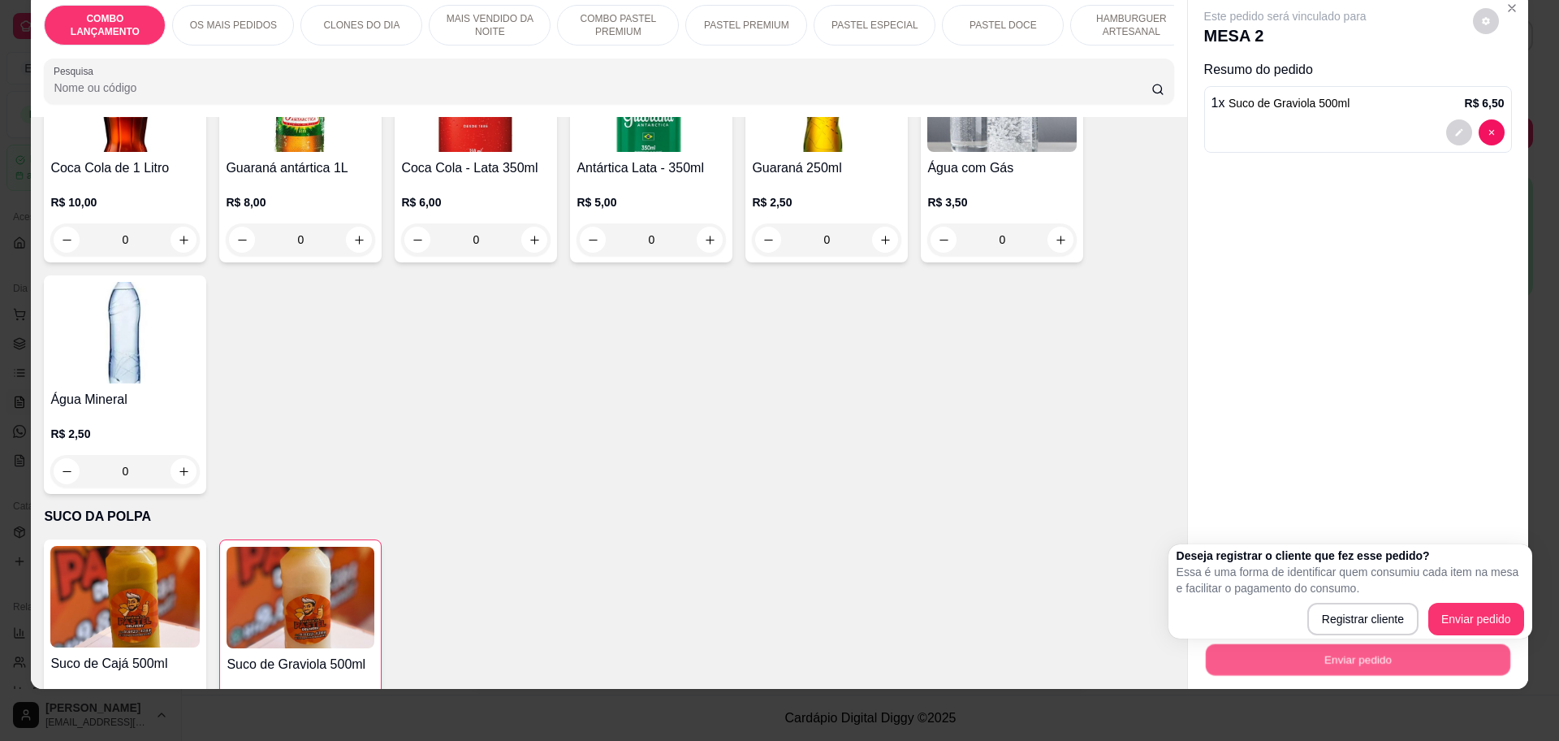 Image resolution: width=1559 pixels, height=741 pixels. Describe the element at coordinates (1281, 103) in the screenshot. I see `p: 1 x` at that location.